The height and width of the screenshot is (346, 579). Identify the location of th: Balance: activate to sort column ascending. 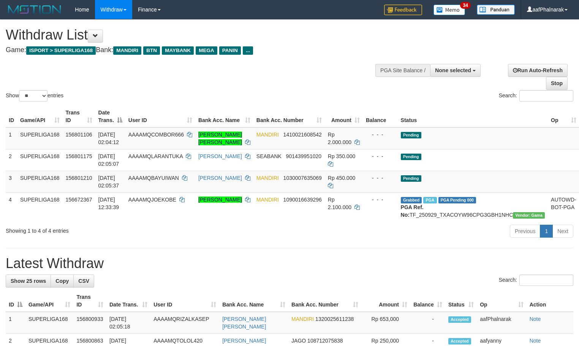
(428, 300).